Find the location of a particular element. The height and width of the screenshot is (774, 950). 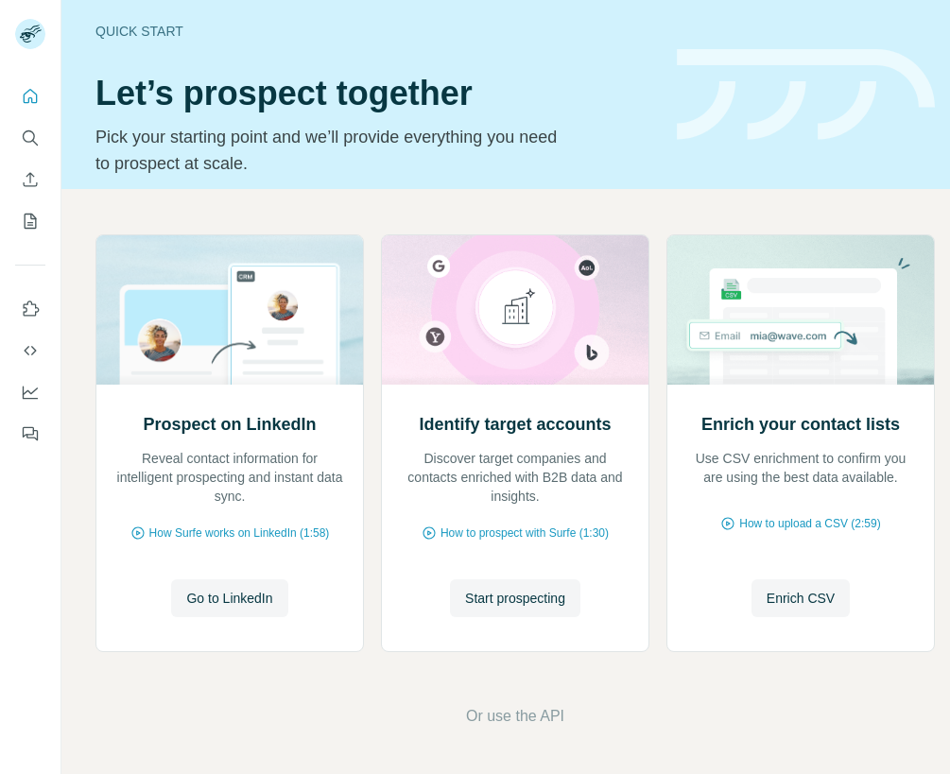

span: Start prospecting is located at coordinates (515, 598).